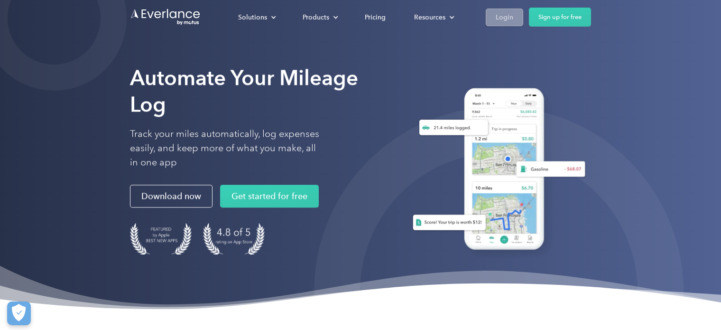 The height and width of the screenshot is (330, 721). Describe the element at coordinates (225, 148) in the screenshot. I see `p: Track your miles automatically, log expenses easily, and keep more of what you make, all in one app` at that location.